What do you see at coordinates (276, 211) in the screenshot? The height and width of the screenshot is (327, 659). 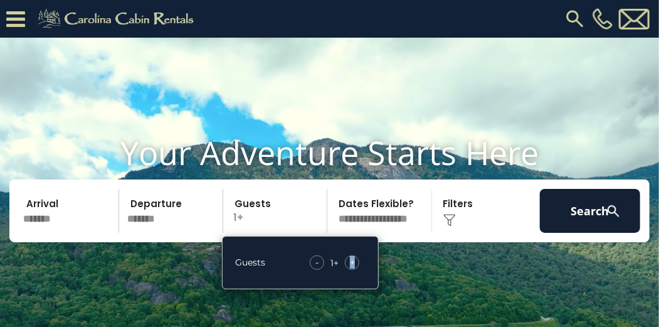 I see `p: 1+` at bounding box center [276, 211].